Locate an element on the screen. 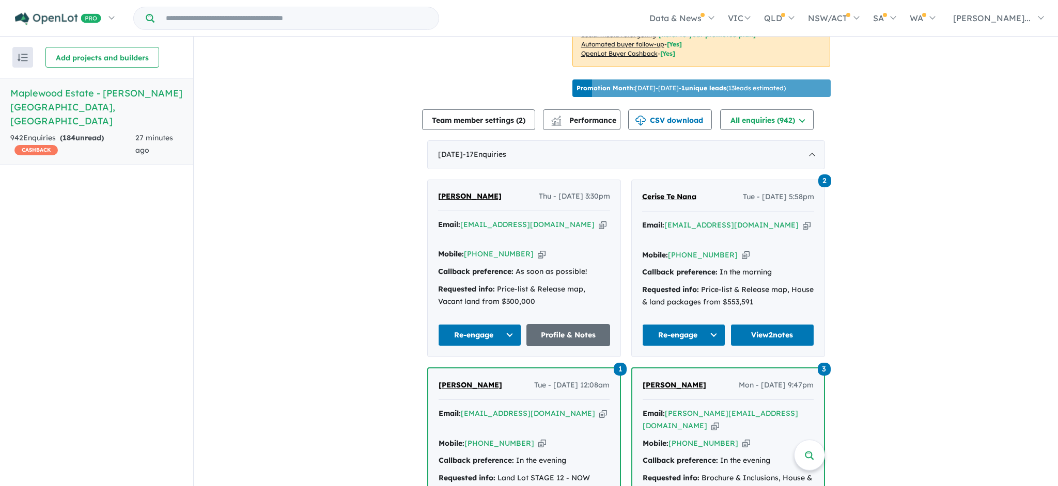 The image size is (1058, 486). div: Price-list & Release map, Vacant land from $300,000 is located at coordinates (524, 296).